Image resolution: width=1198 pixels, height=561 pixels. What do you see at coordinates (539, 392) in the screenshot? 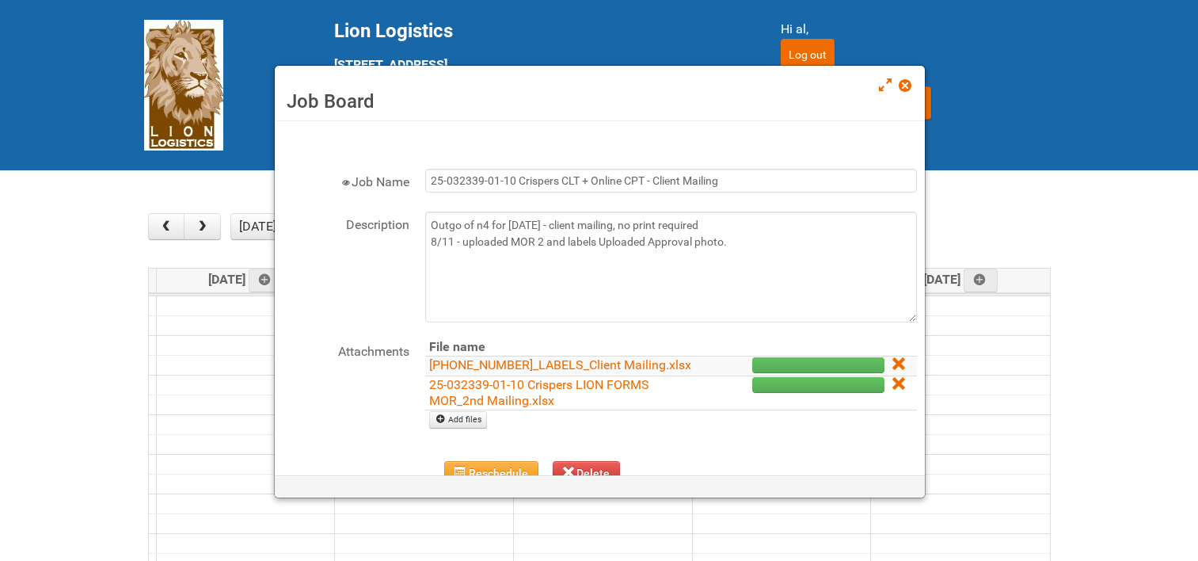
I see `a: 25-032339-01-10 Crispers LION FORMS MOR_2nd Mailing.xlsx` at bounding box center [539, 392].